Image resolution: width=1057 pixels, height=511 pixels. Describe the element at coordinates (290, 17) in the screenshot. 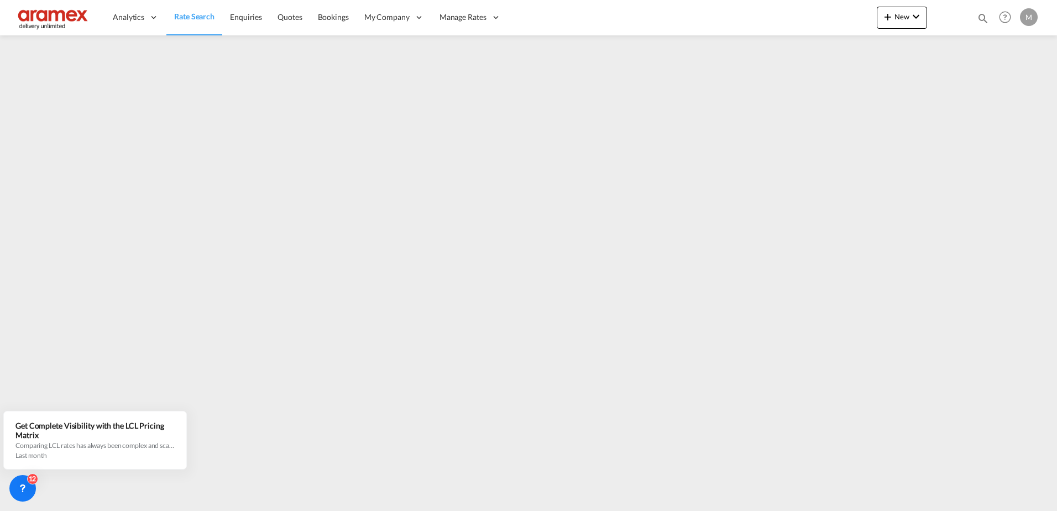

I see `span: Quotes` at that location.